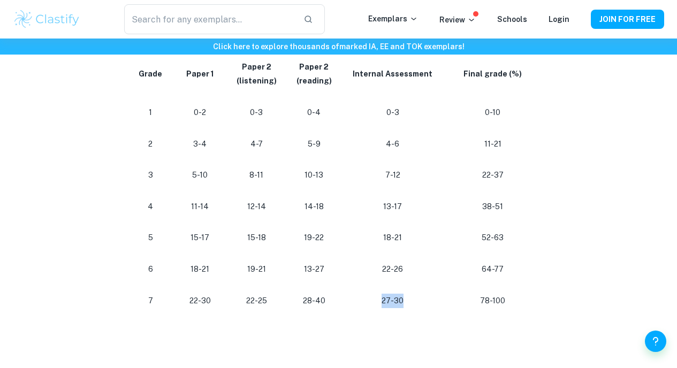 The height and width of the screenshot is (368, 677). Describe the element at coordinates (314, 301) in the screenshot. I see `p: 28-40` at that location.